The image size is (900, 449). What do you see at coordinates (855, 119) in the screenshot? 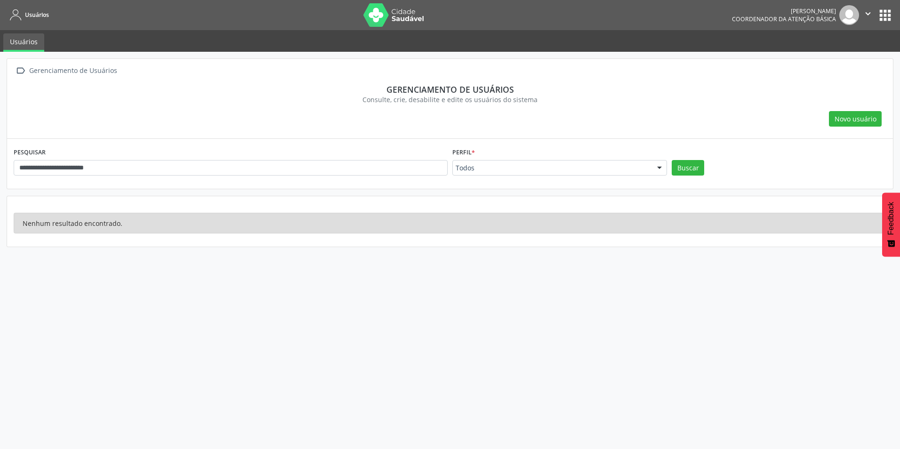
I see `span: Novo usuário` at bounding box center [855, 119].